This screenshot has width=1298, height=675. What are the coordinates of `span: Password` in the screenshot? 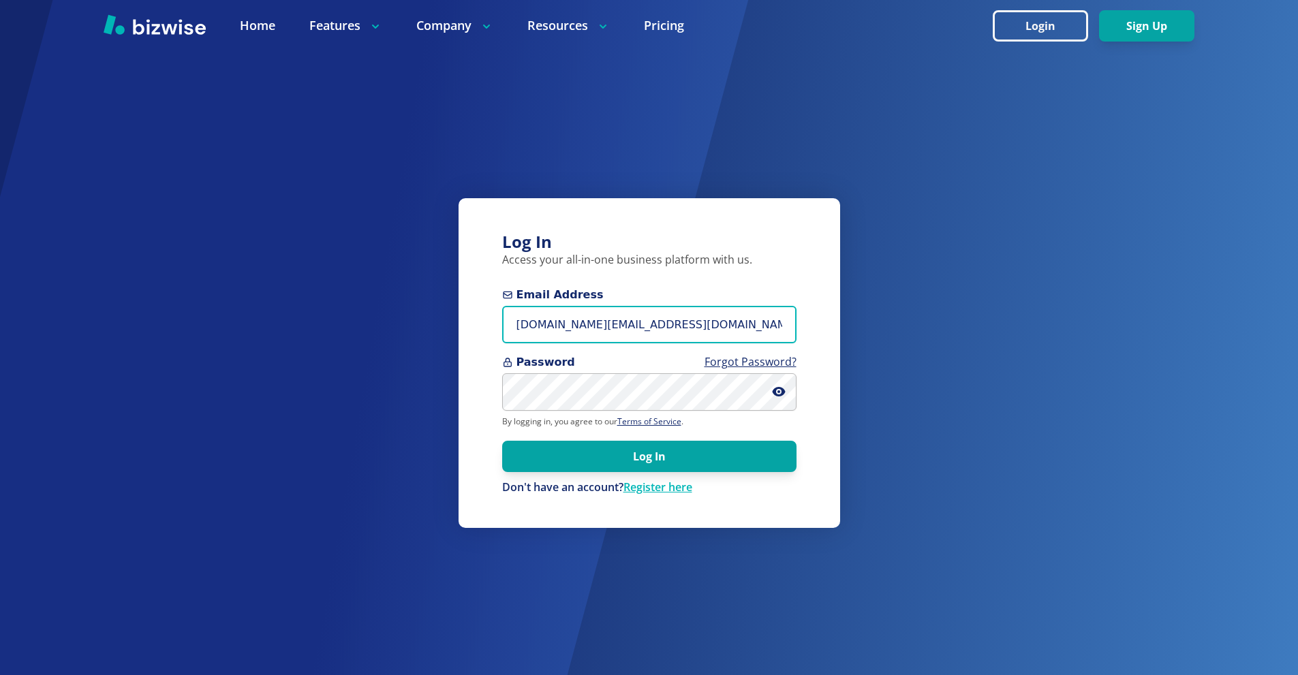 It's located at (649, 362).